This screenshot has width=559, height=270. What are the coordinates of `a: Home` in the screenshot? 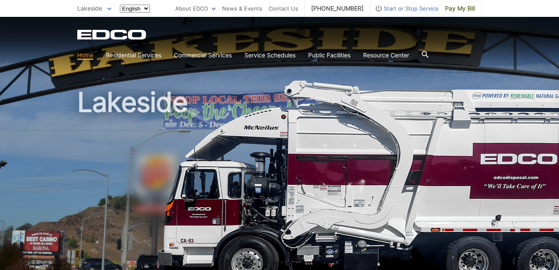 It's located at (85, 55).